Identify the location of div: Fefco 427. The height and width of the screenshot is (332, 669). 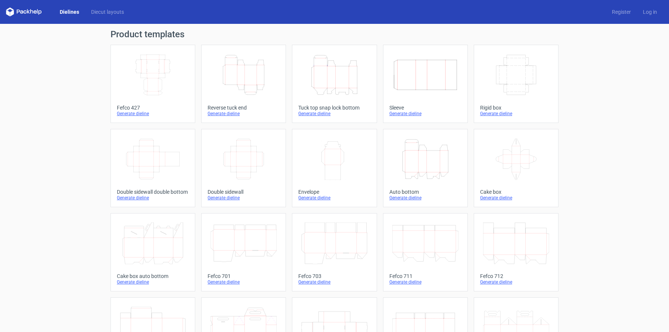
(153, 108).